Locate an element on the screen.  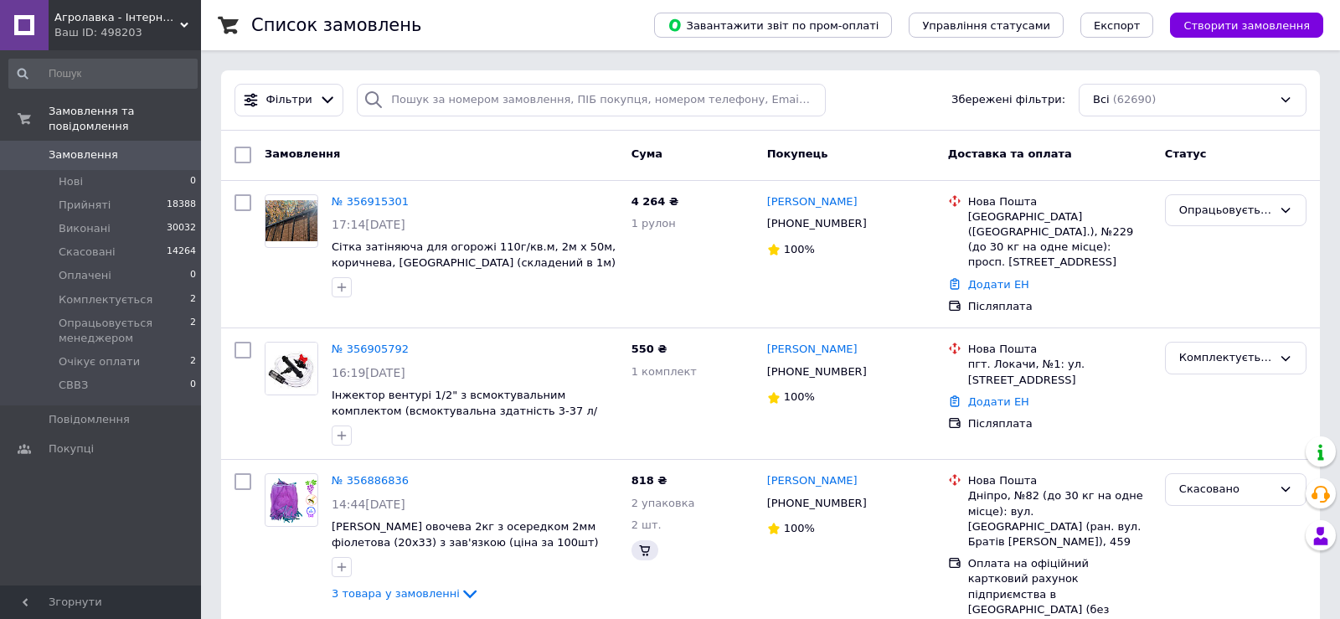
input: Пошук is located at coordinates (103, 74).